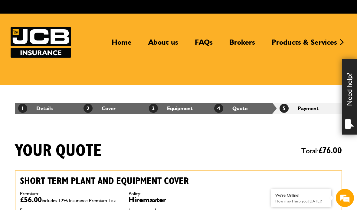 Image resolution: width=357 pixels, height=210 pixels. What do you see at coordinates (163, 45) in the screenshot?
I see `a: About us` at bounding box center [163, 45].